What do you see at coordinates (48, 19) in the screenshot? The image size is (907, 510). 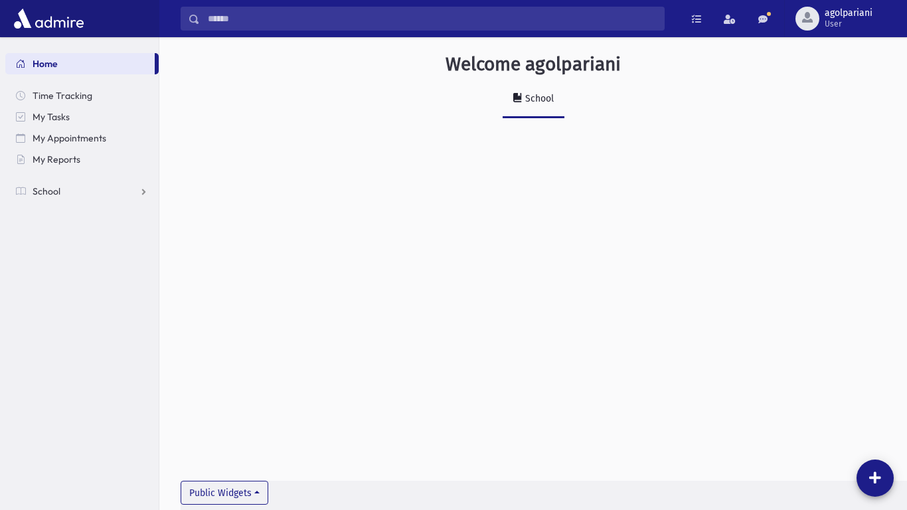 I see `img: AdmirePro` at bounding box center [48, 19].